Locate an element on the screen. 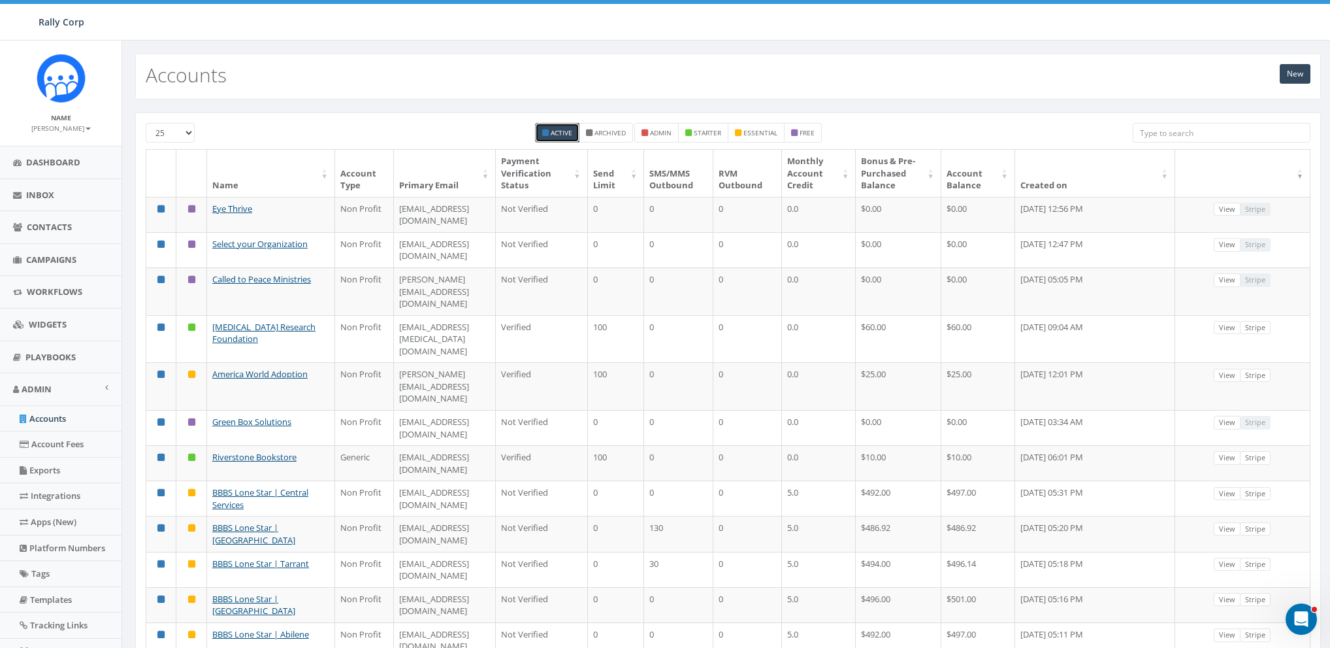 The height and width of the screenshot is (648, 1330). td: $496.14 is located at coordinates (978, 569).